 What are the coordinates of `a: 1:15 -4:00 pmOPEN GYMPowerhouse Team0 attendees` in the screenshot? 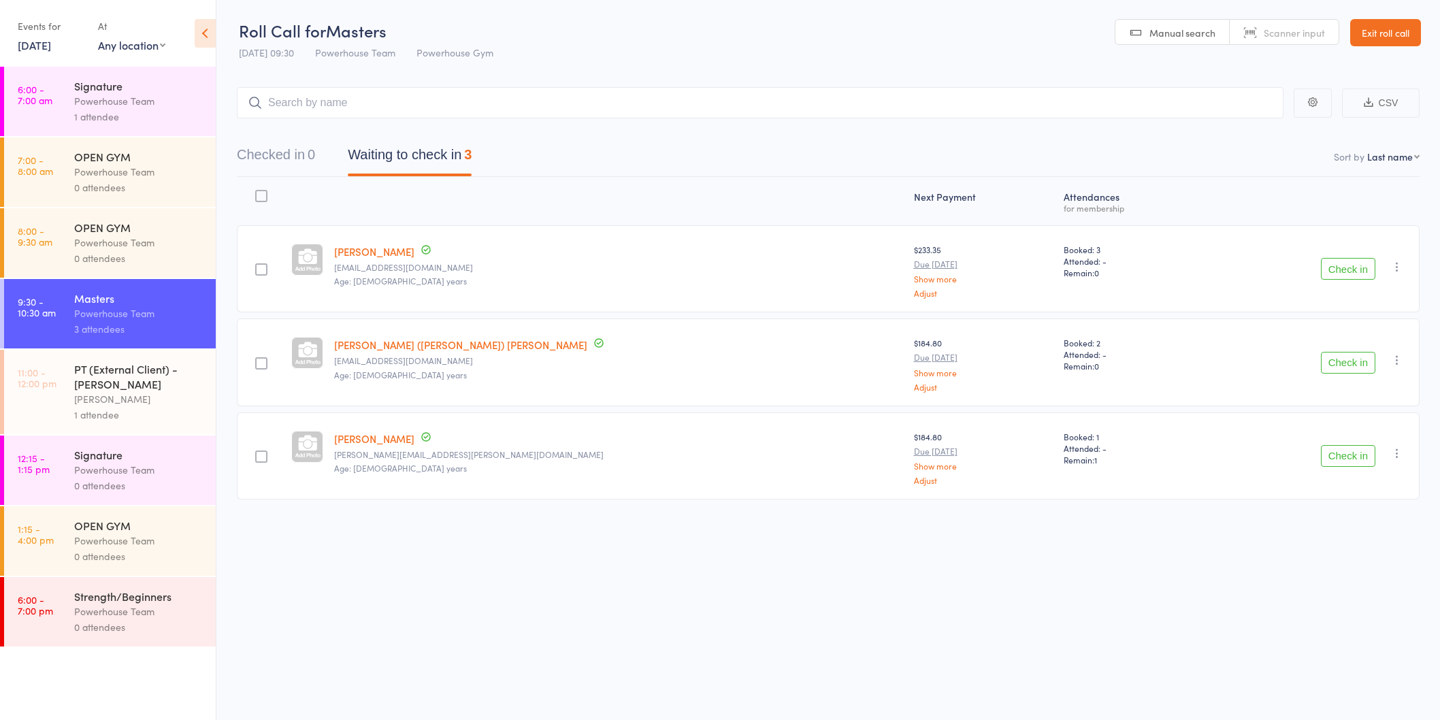 It's located at (110, 541).